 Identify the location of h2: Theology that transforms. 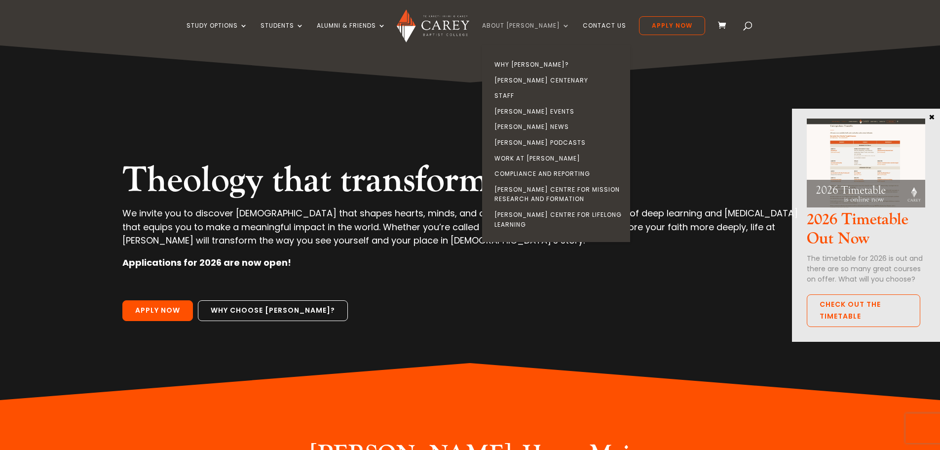
(470, 183).